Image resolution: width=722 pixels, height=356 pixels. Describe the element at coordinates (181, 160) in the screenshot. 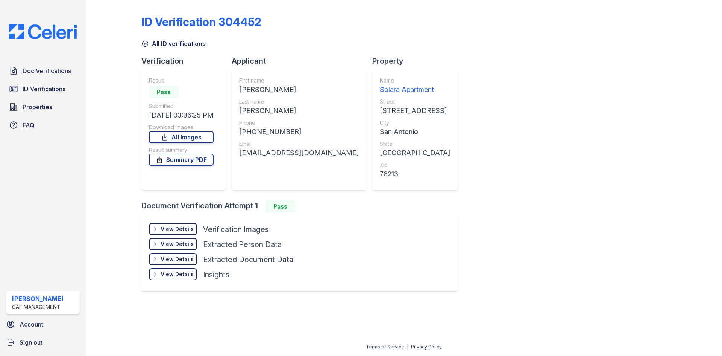

I see `a: Summary PDF` at that location.